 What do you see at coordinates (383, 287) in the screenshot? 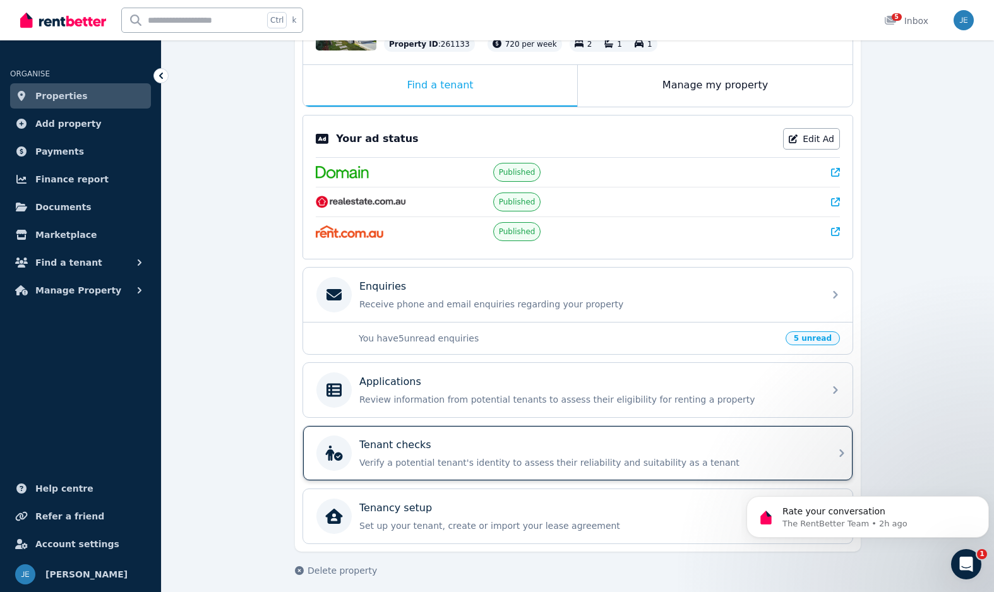
I see `p: Enquiries` at bounding box center [383, 287].